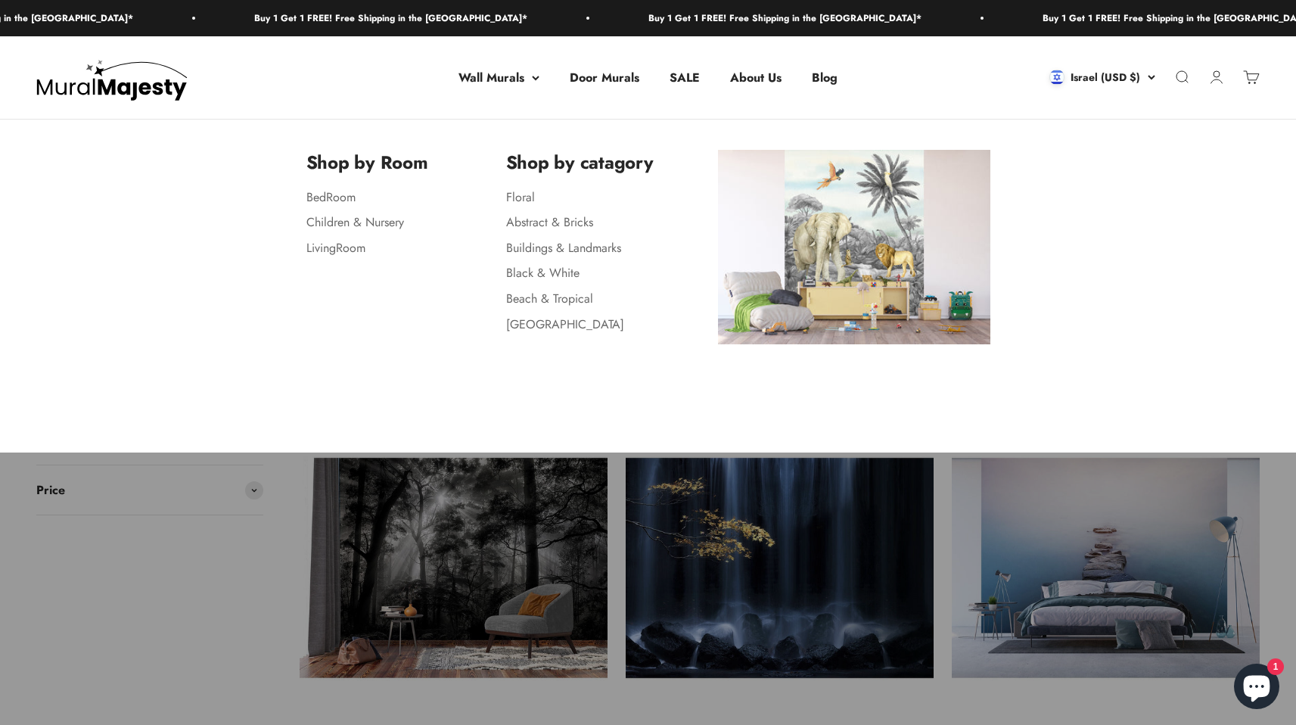 The height and width of the screenshot is (725, 1296). I want to click on a: Shop by catagory, so click(579, 163).